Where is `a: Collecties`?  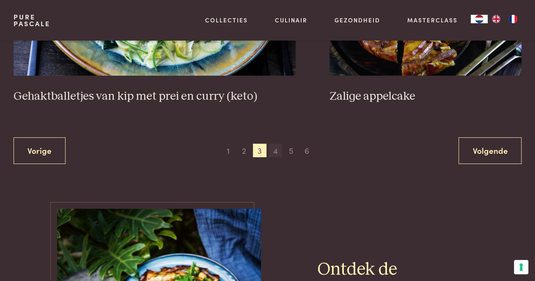 a: Collecties is located at coordinates (226, 20).